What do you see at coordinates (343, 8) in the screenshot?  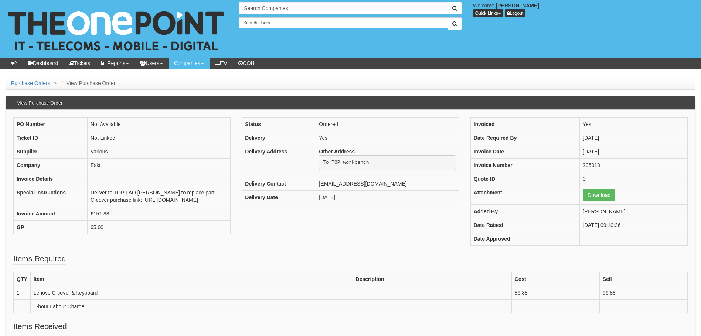 I see `input: Search Companies` at bounding box center [343, 8].